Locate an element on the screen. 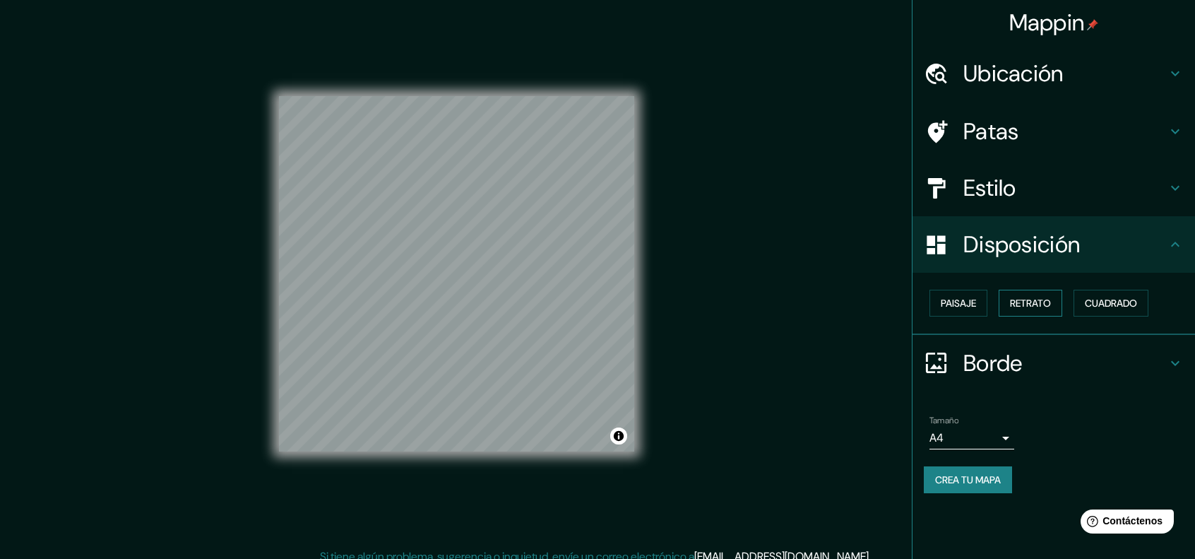 This screenshot has height=559, width=1195. button: Crea tu mapa is located at coordinates (967, 479).